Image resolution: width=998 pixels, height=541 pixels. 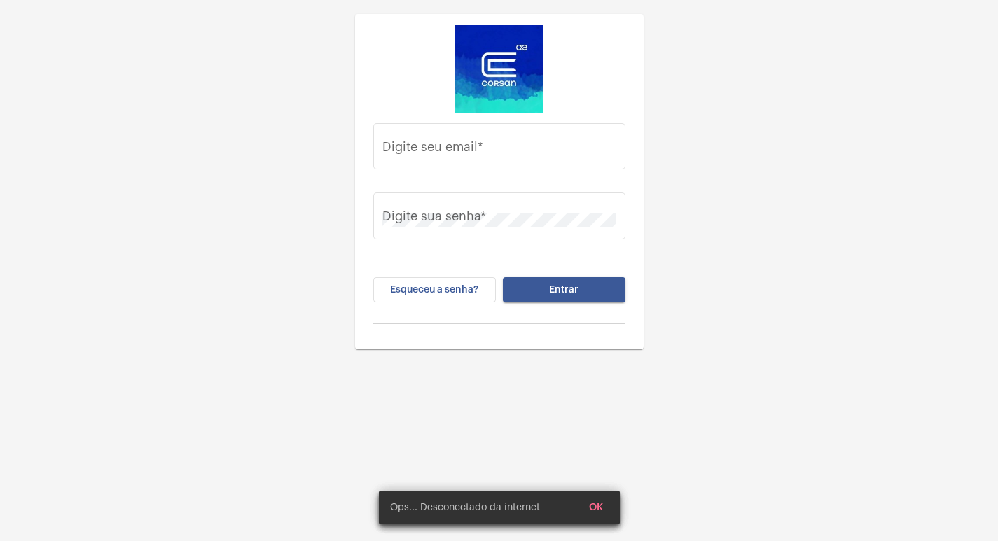 I want to click on input: Digite seu email, so click(x=499, y=150).